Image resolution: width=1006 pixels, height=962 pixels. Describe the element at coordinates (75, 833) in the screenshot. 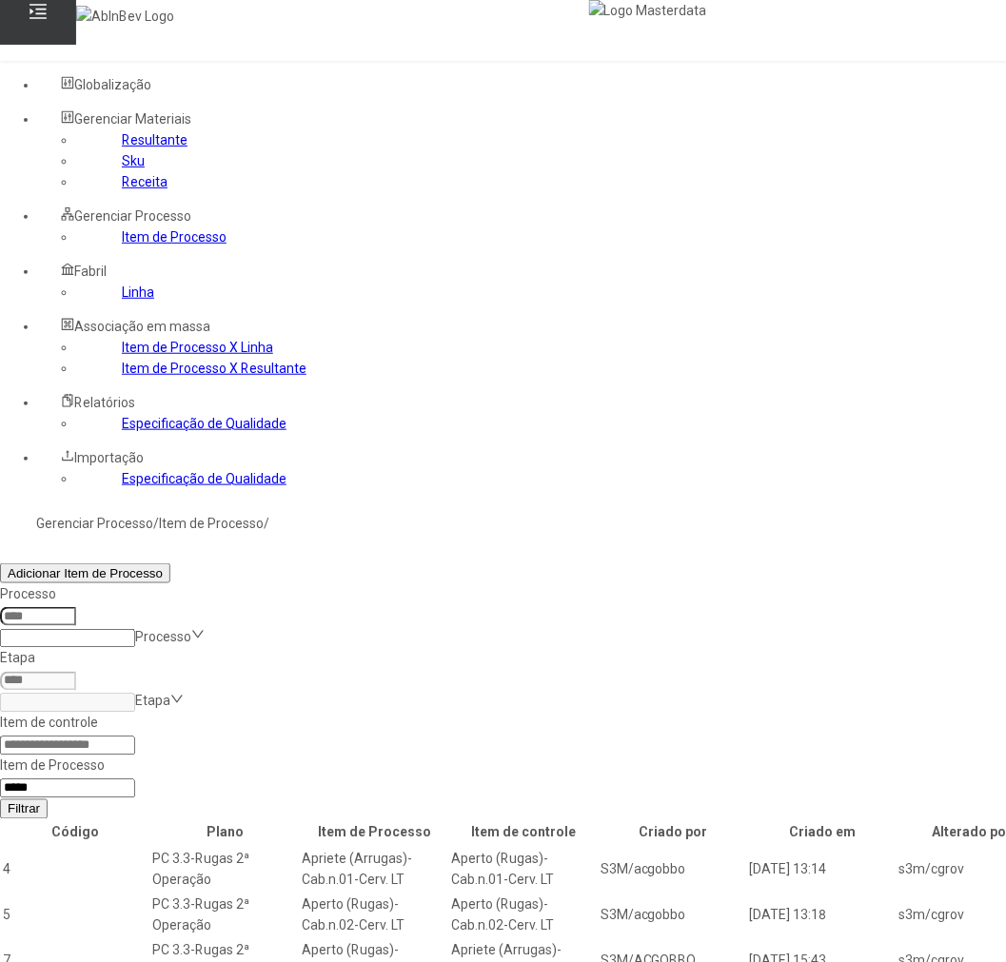

I see `th: Código` at that location.